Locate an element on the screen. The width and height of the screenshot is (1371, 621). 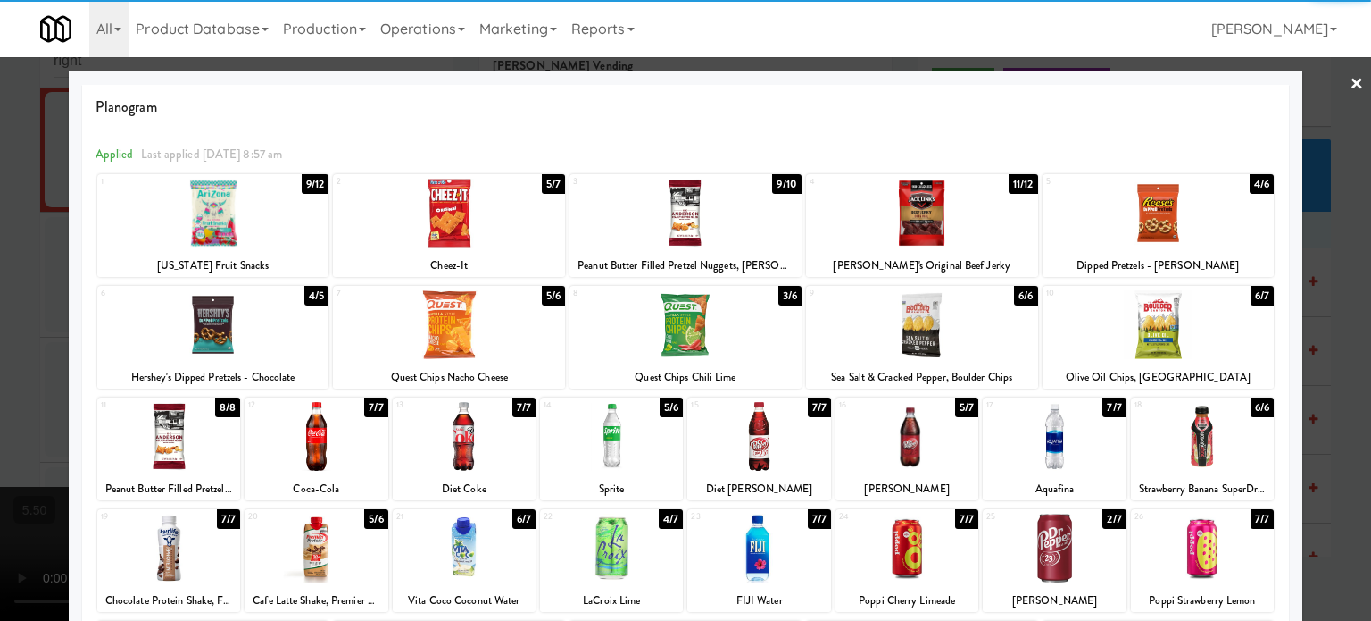
div: Sprite is located at coordinates (612, 488).